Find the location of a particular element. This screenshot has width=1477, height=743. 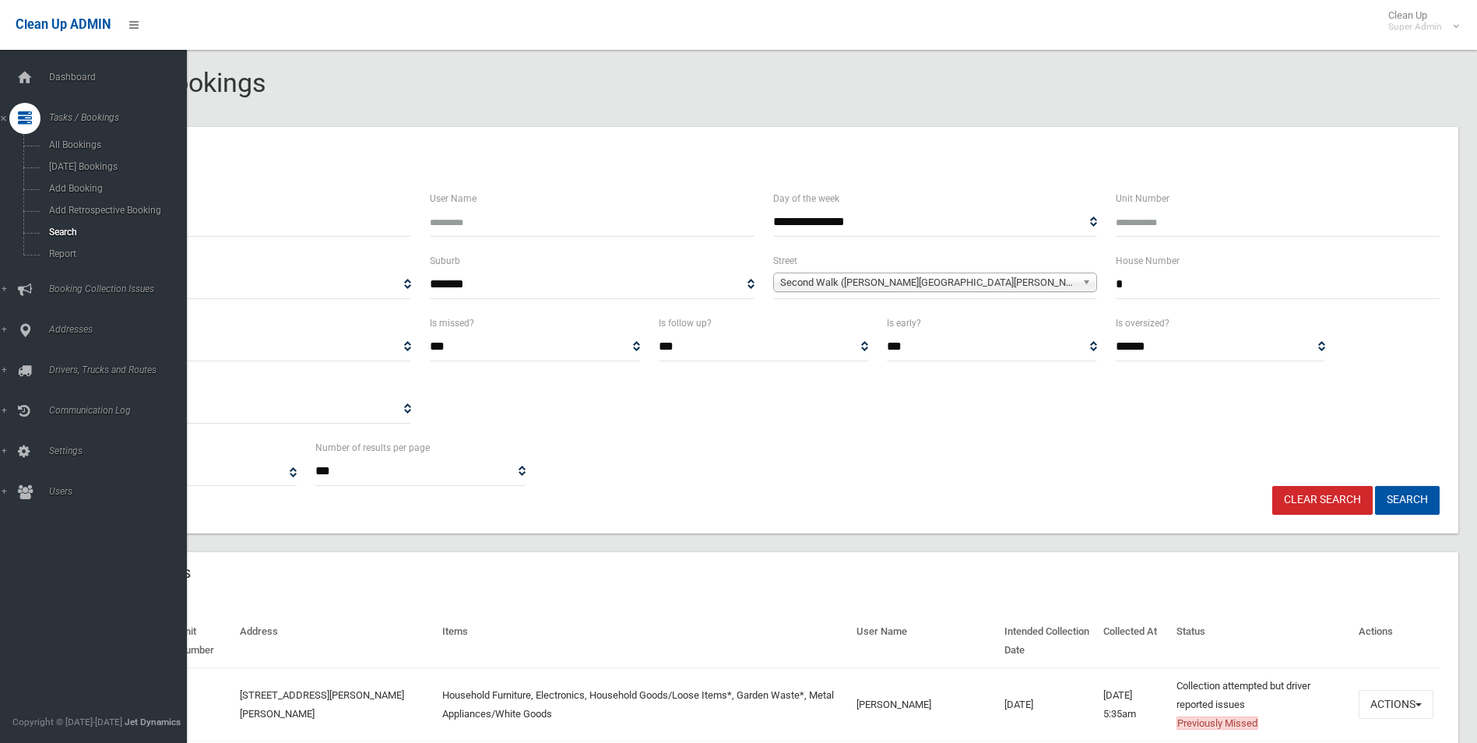

small: Super Admin is located at coordinates (1414, 26).